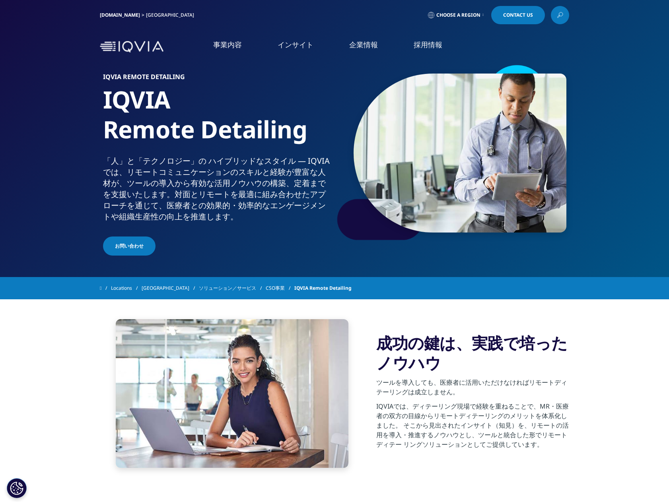 This screenshot has width=669, height=502. I want to click on p: ツールを導入しても、医療者に活用いただけなければリモートディテーリングは成立しません。, so click(472, 390).